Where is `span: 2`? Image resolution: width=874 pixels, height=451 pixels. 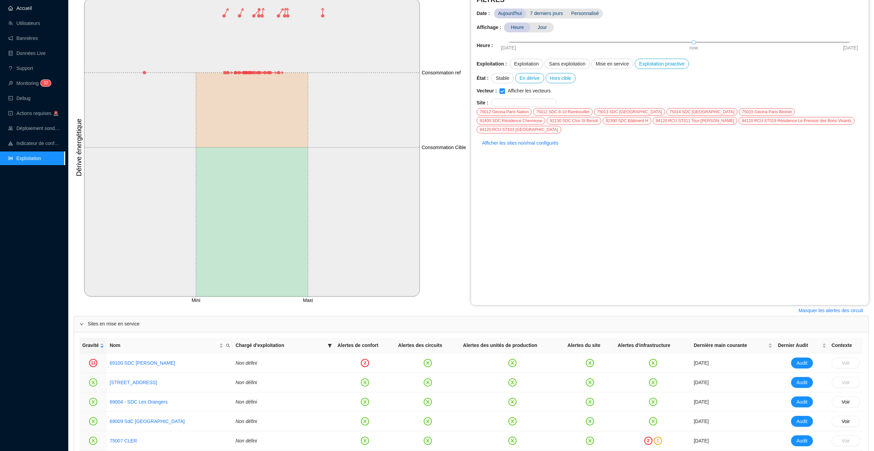 span: 2 is located at coordinates (47, 83).